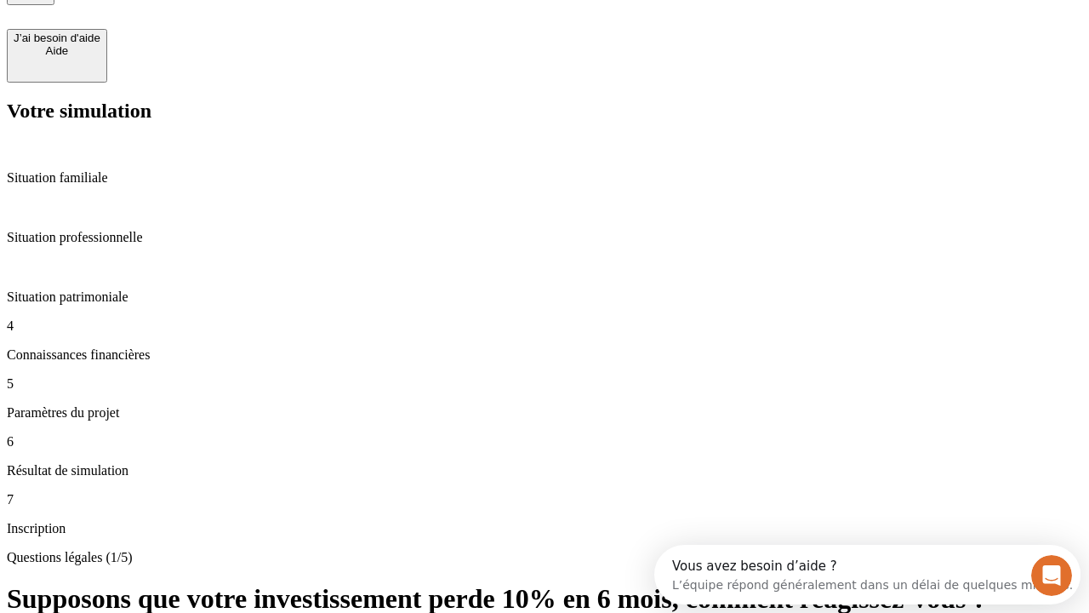  I want to click on p: Situation professionnelle, so click(545, 237).